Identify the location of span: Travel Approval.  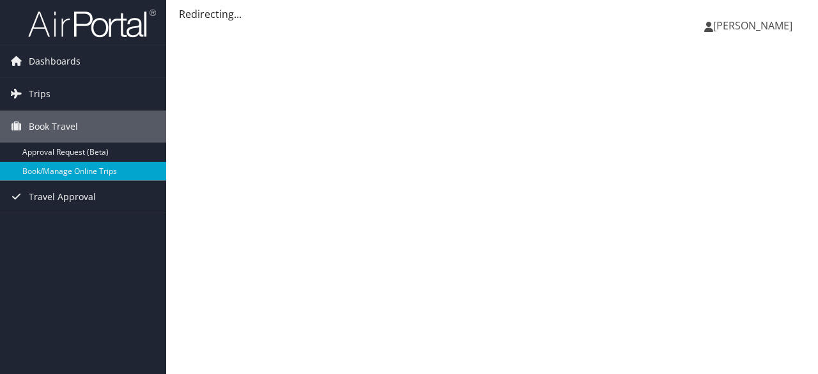
(62, 197).